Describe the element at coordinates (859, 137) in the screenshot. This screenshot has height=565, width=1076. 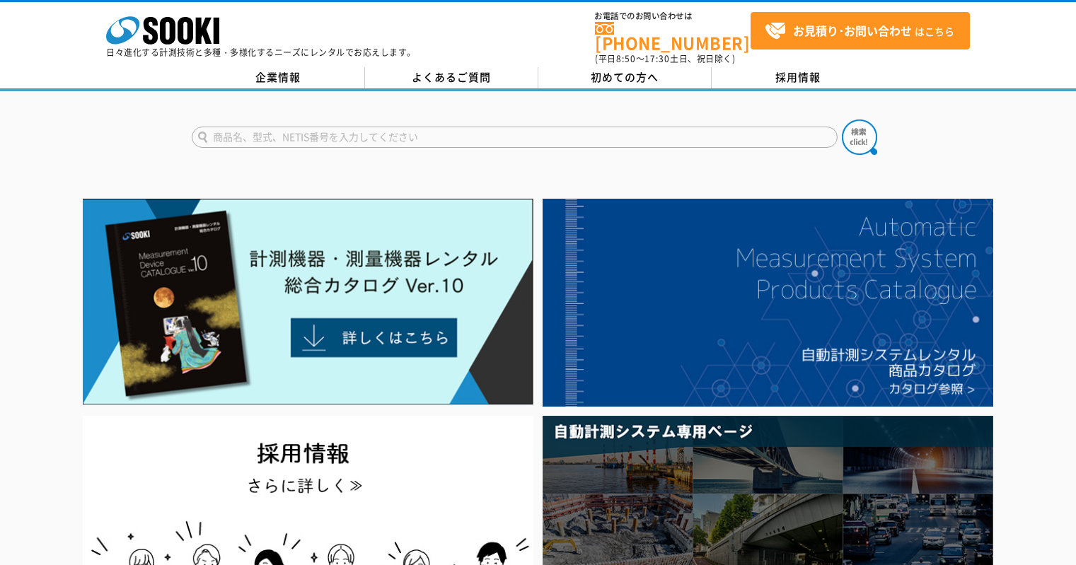
I see `img: btn_search.png` at that location.